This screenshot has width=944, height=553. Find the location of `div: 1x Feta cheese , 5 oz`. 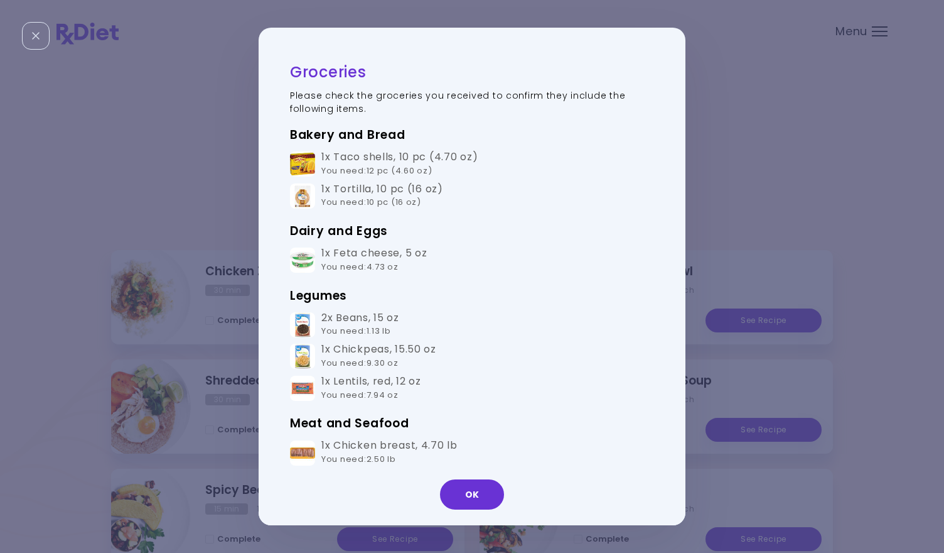

div: 1x Feta cheese , 5 oz is located at coordinates (374, 260).